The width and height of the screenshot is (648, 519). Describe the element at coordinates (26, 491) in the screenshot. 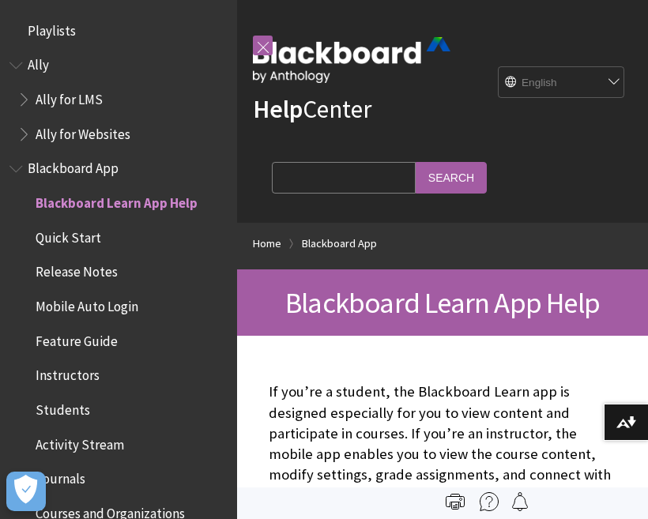

I see `button: Open Preferences` at that location.